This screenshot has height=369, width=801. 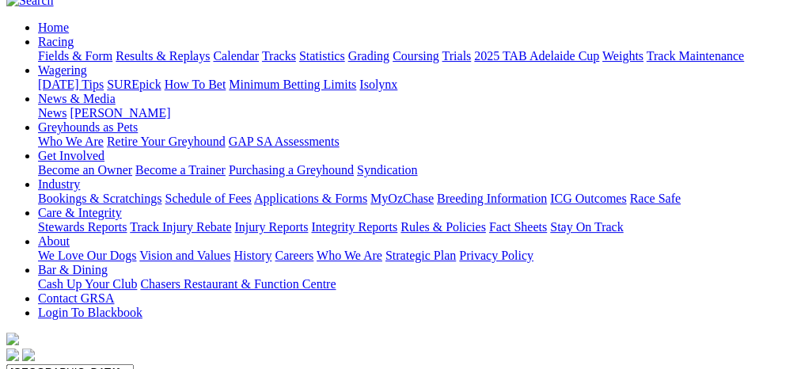 I want to click on img: twitter.svg, so click(x=28, y=355).